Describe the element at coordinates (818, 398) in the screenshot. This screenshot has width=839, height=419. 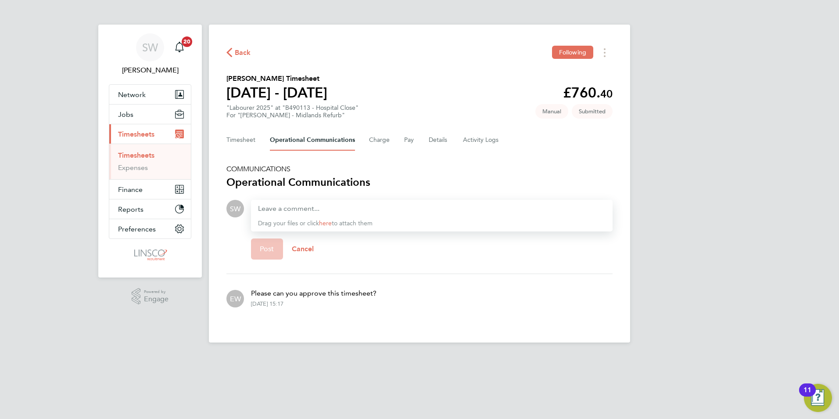
I see `button: Open Resource Center, 11 new notifications` at that location.